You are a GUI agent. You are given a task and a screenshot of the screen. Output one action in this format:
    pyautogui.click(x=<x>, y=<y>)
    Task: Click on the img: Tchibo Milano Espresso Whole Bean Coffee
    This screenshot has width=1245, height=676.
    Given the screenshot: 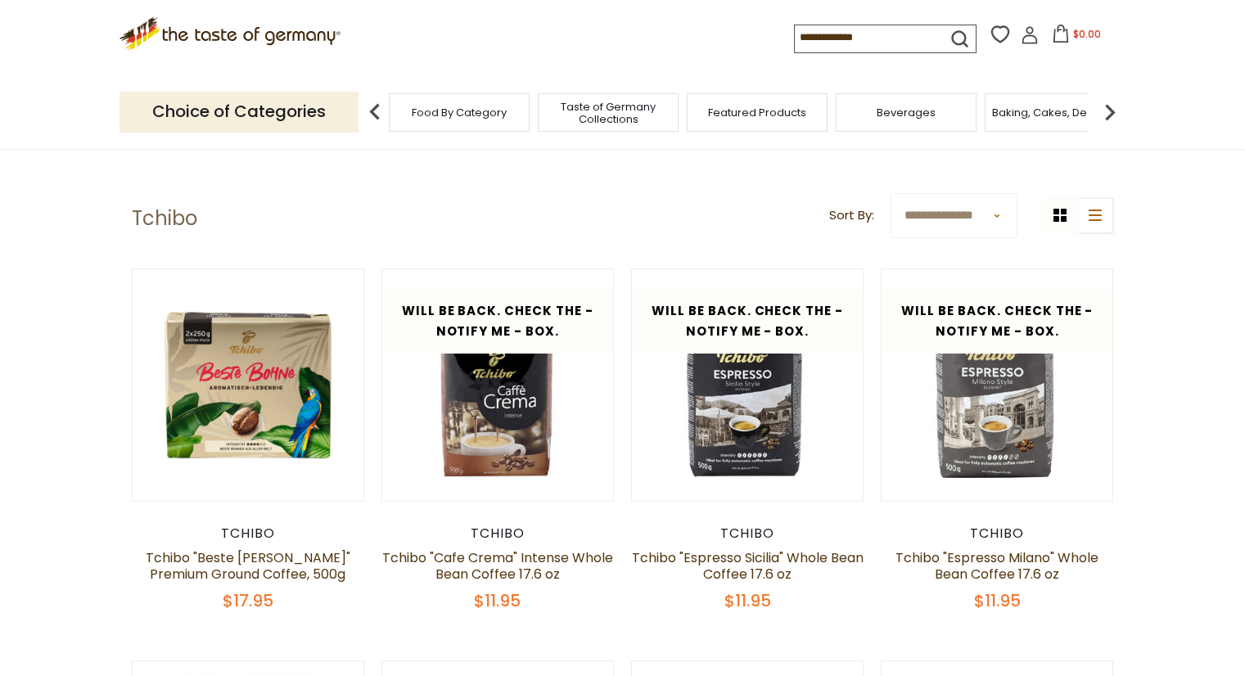 What is the action you would take?
    pyautogui.click(x=997, y=385)
    